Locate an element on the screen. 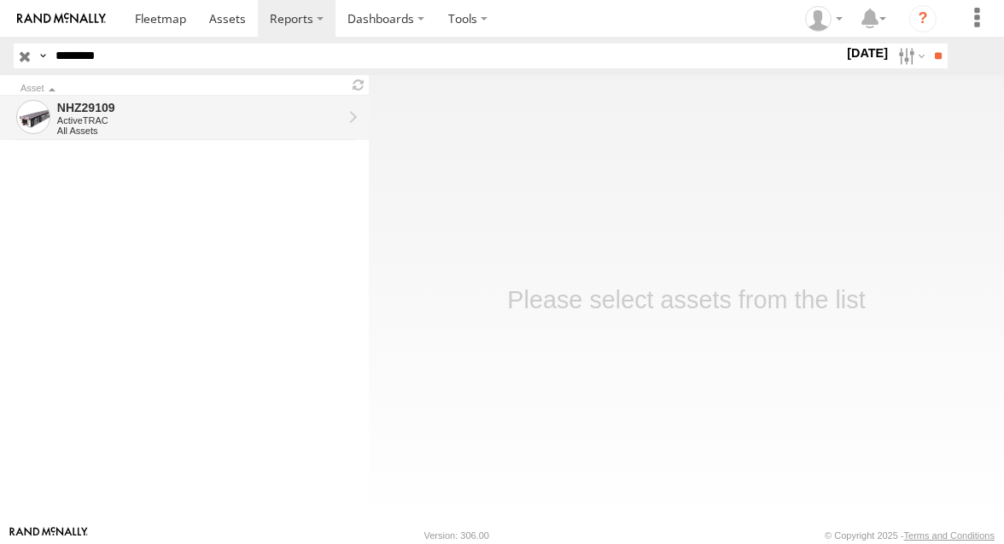 The width and height of the screenshot is (1004, 544). div: All Assets is located at coordinates (200, 131).